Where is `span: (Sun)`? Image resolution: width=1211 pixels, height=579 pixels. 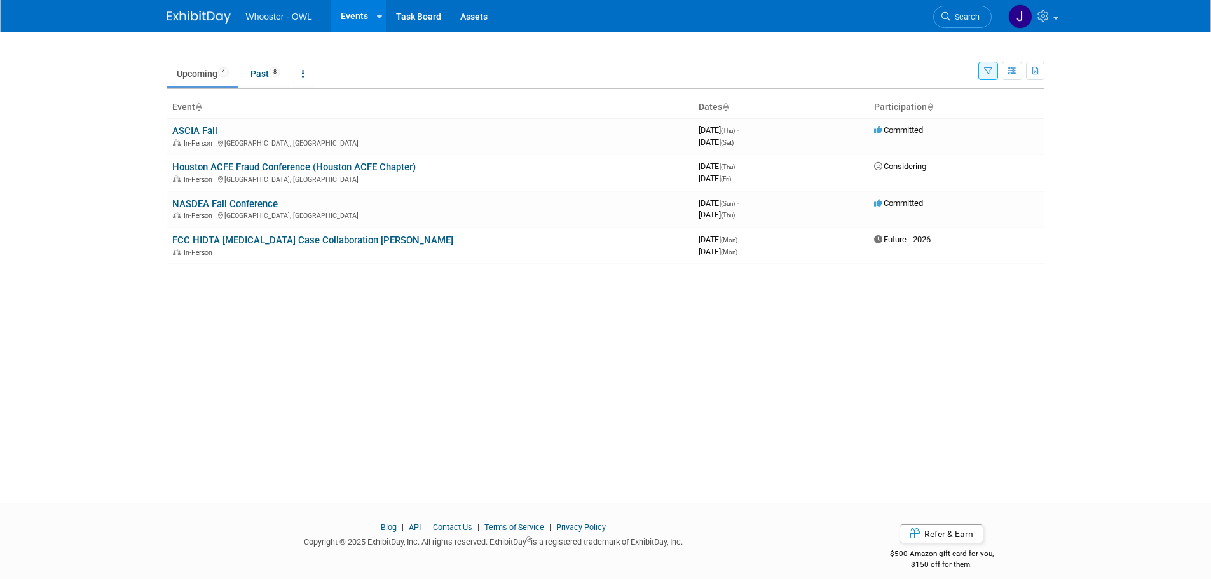
span: (Sun) is located at coordinates (728, 204).